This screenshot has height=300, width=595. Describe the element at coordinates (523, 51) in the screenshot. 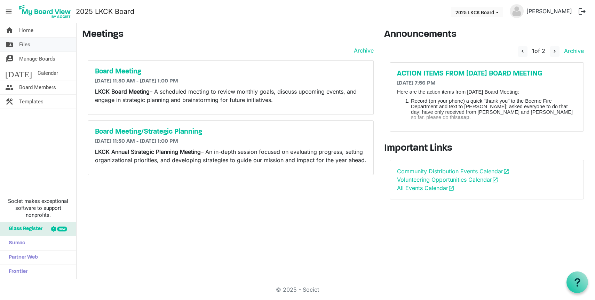

I see `span: navigate_before` at that location.